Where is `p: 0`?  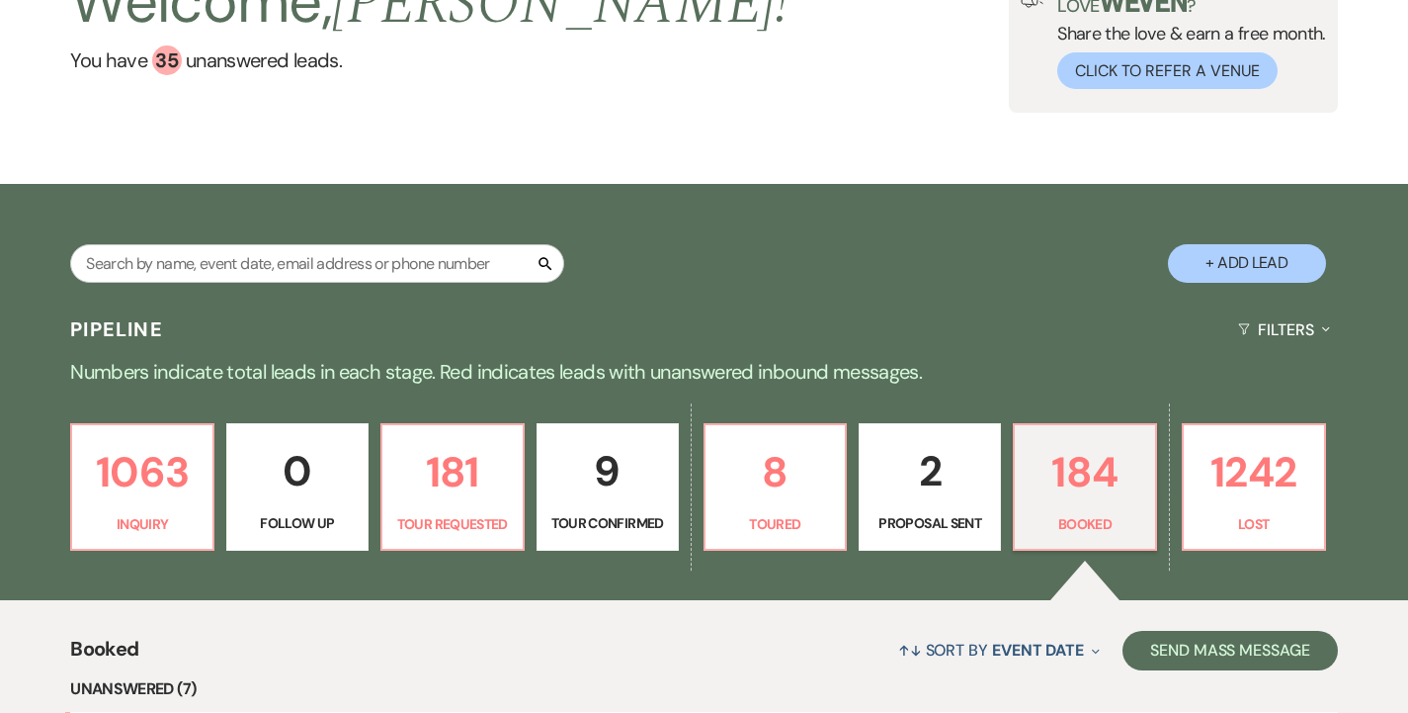
p: 0 is located at coordinates (297, 470).